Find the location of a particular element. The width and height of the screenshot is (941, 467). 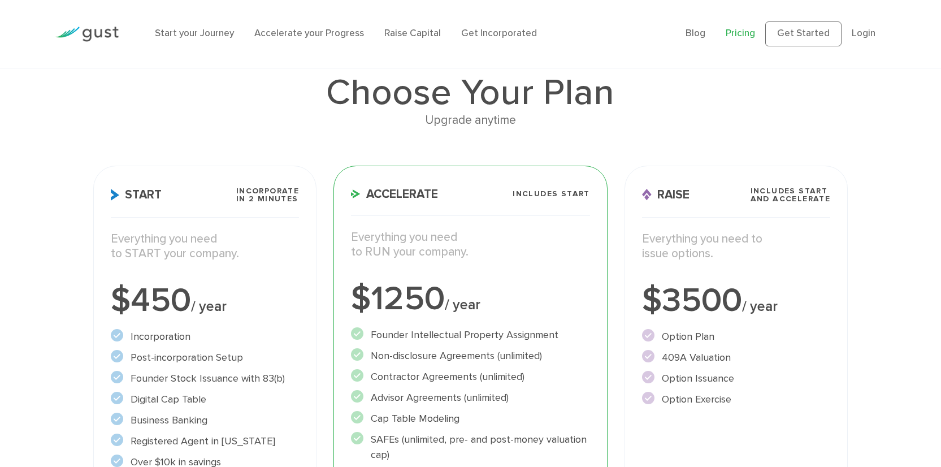

a: Login is located at coordinates (863, 33).